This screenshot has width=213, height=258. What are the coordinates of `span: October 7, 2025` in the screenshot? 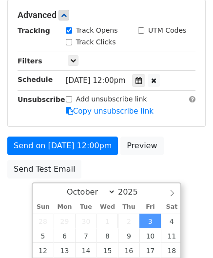 It's located at (86, 236).